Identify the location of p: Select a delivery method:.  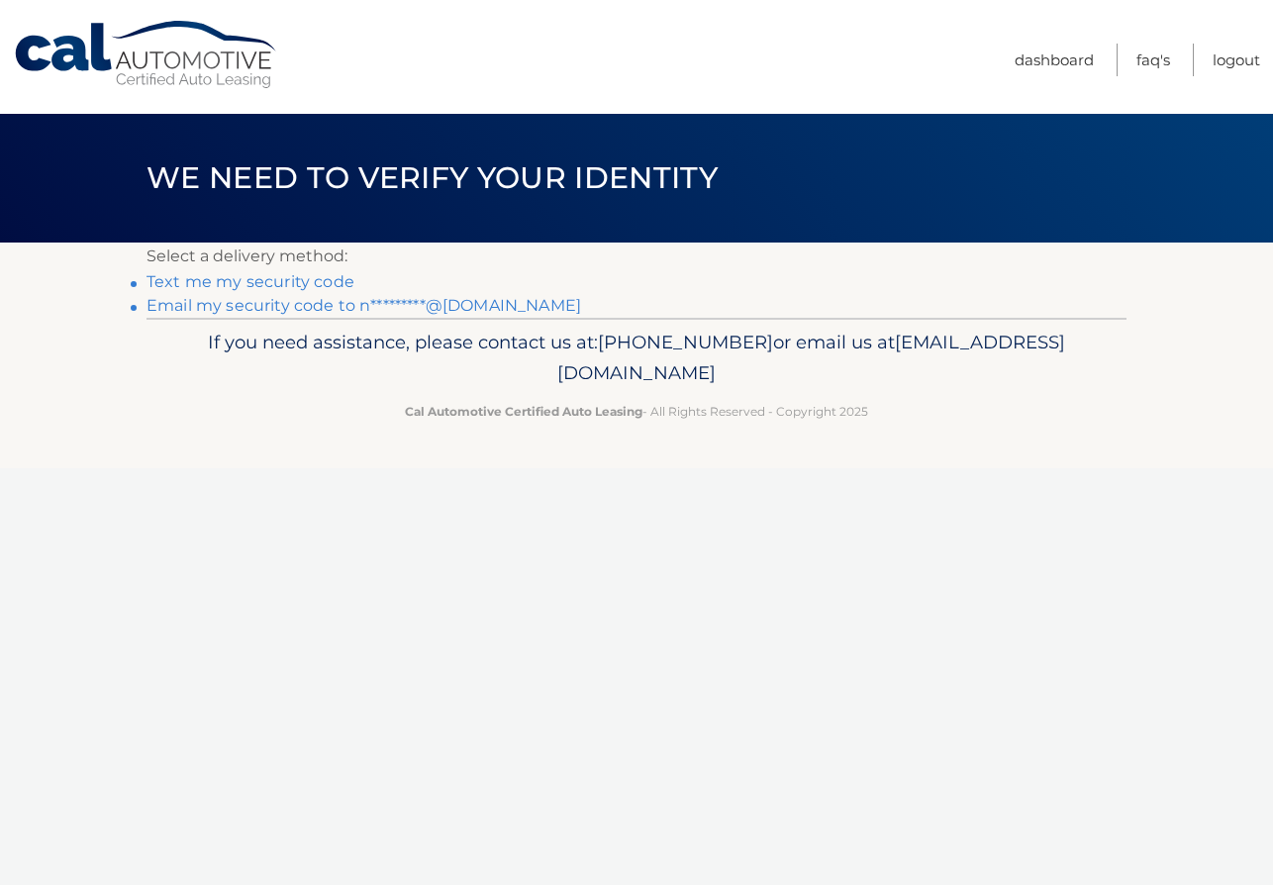
(636, 256).